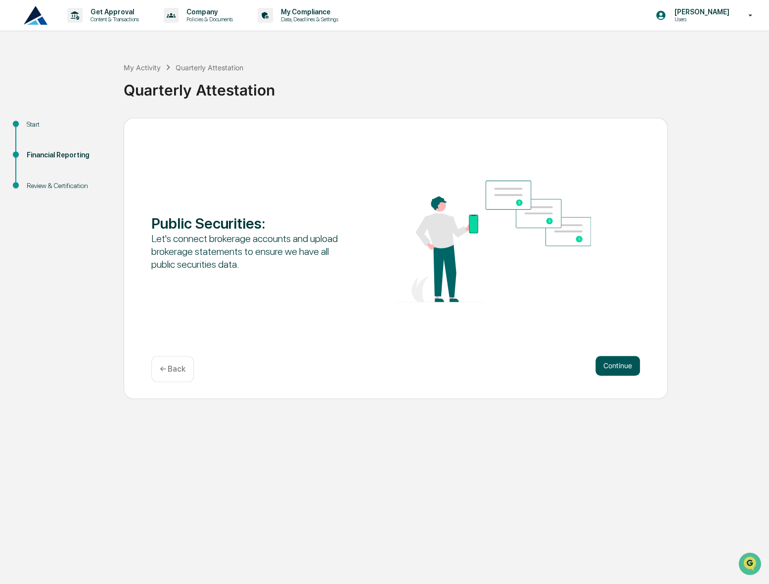  I want to click on p: Policies & Documents, so click(208, 19).